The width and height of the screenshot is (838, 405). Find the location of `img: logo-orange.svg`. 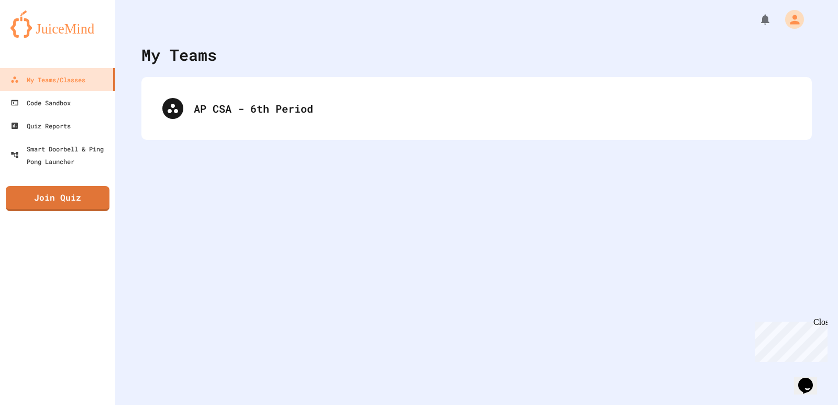

img: logo-orange.svg is located at coordinates (58, 24).